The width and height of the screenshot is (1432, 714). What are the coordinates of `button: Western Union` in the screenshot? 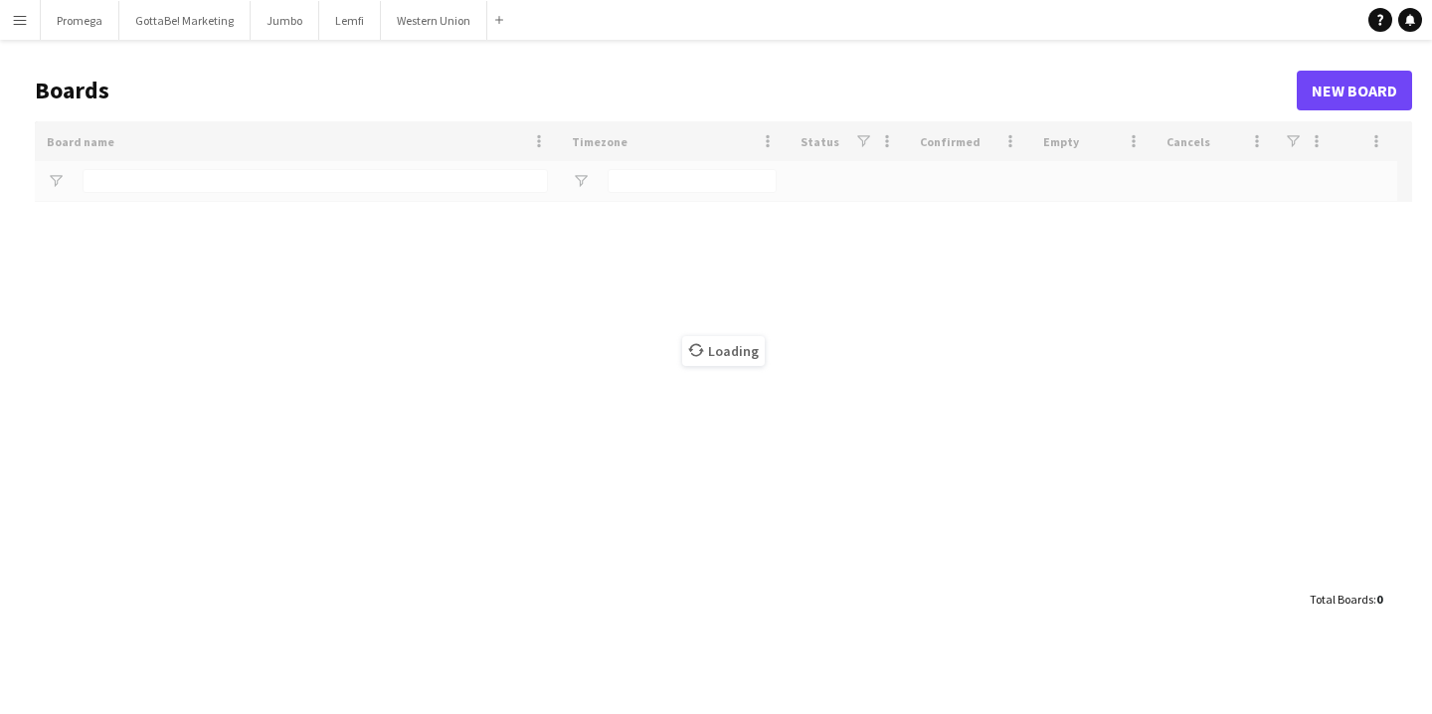 It's located at (434, 20).